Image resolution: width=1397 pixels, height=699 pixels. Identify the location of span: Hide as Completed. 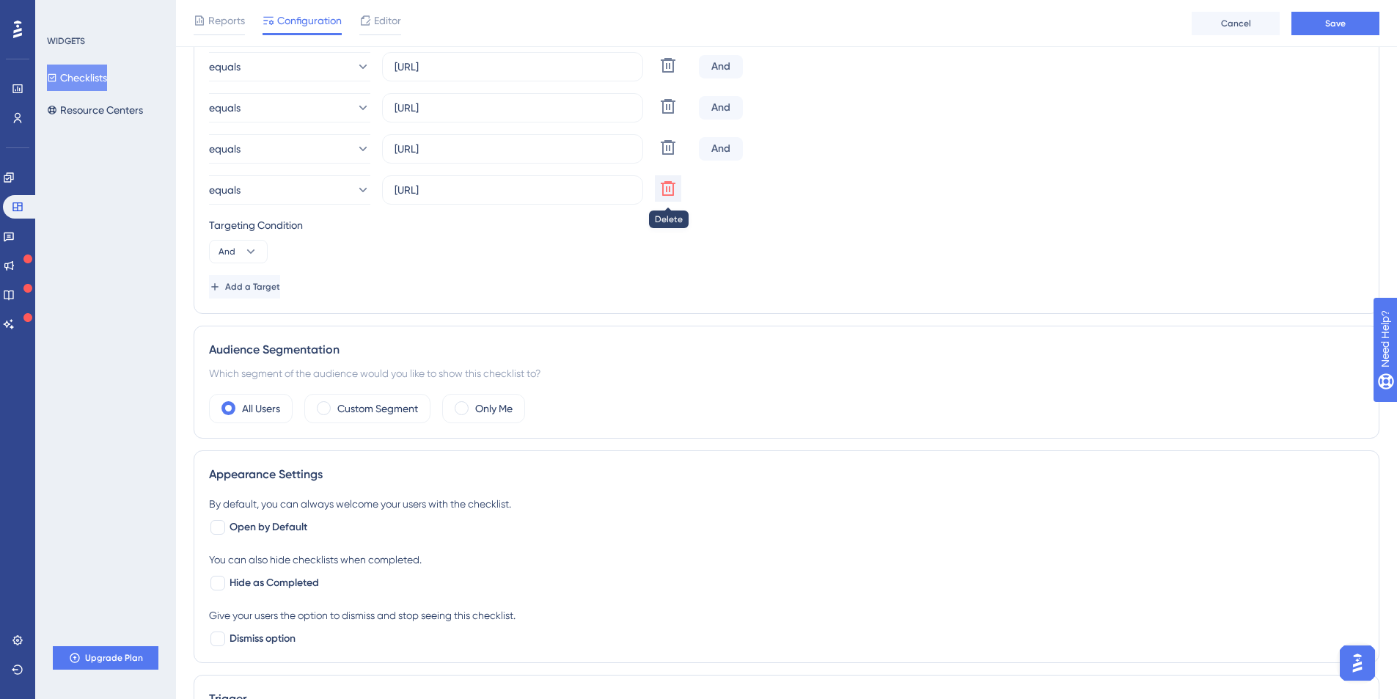
(274, 583).